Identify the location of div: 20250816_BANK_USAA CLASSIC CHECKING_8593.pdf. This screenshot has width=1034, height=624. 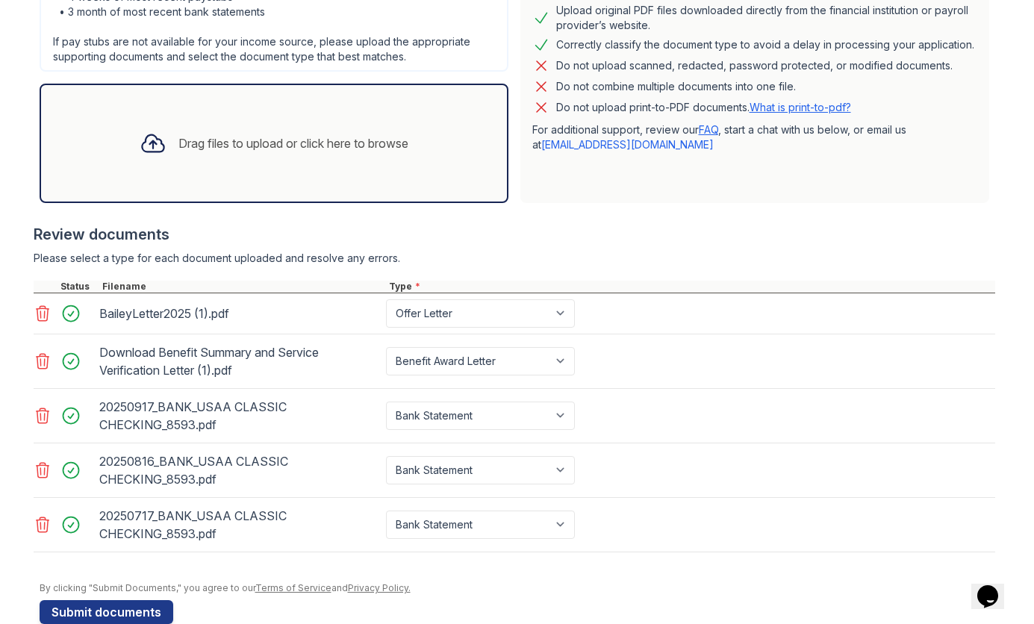
(240, 470).